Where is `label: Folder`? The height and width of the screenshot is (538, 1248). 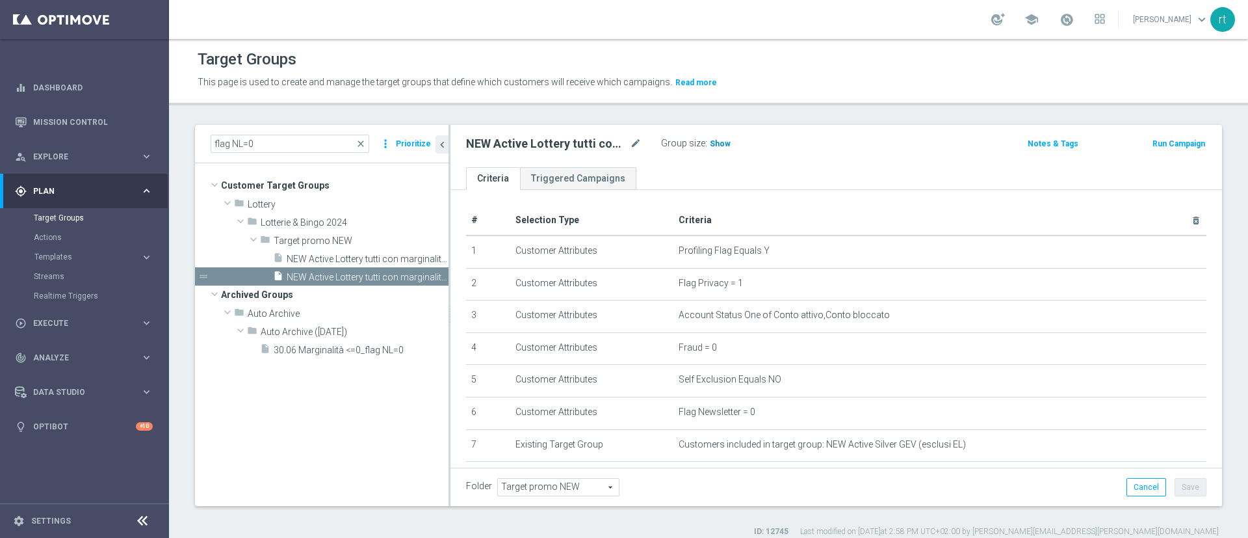 label: Folder is located at coordinates (479, 486).